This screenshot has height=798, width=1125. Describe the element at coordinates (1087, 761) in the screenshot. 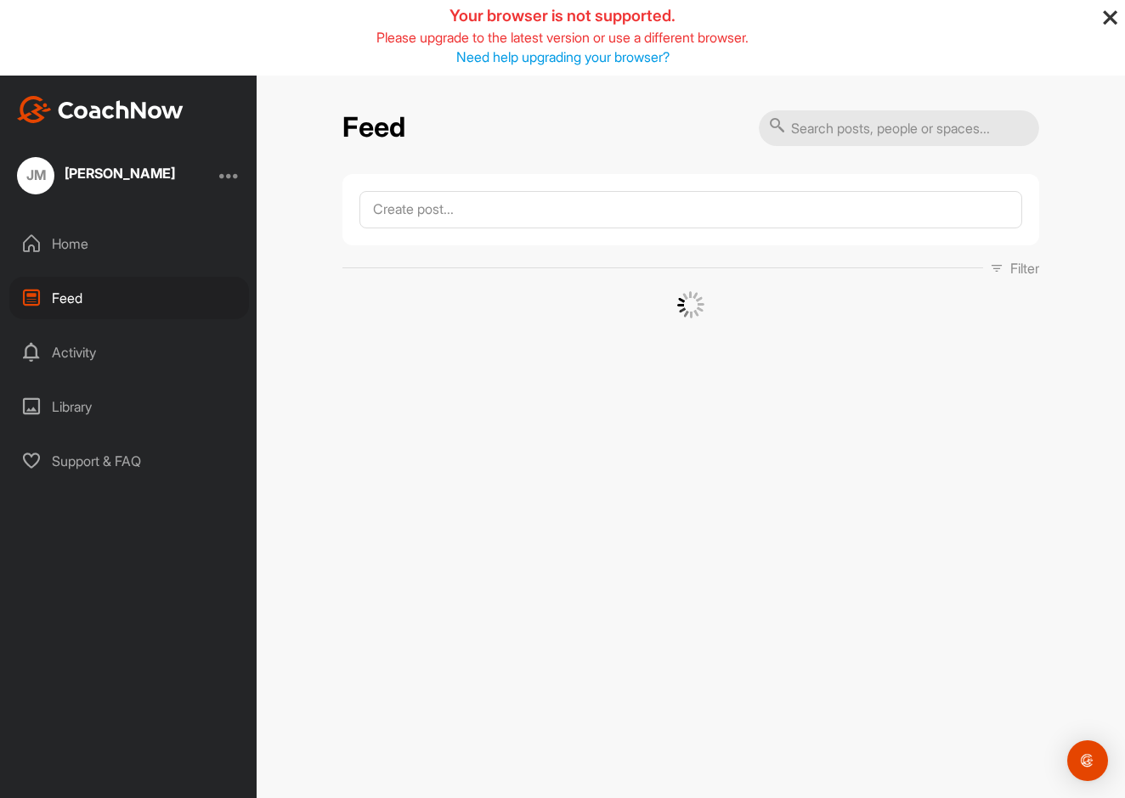

I see `div: Open Intercom Messenger` at that location.